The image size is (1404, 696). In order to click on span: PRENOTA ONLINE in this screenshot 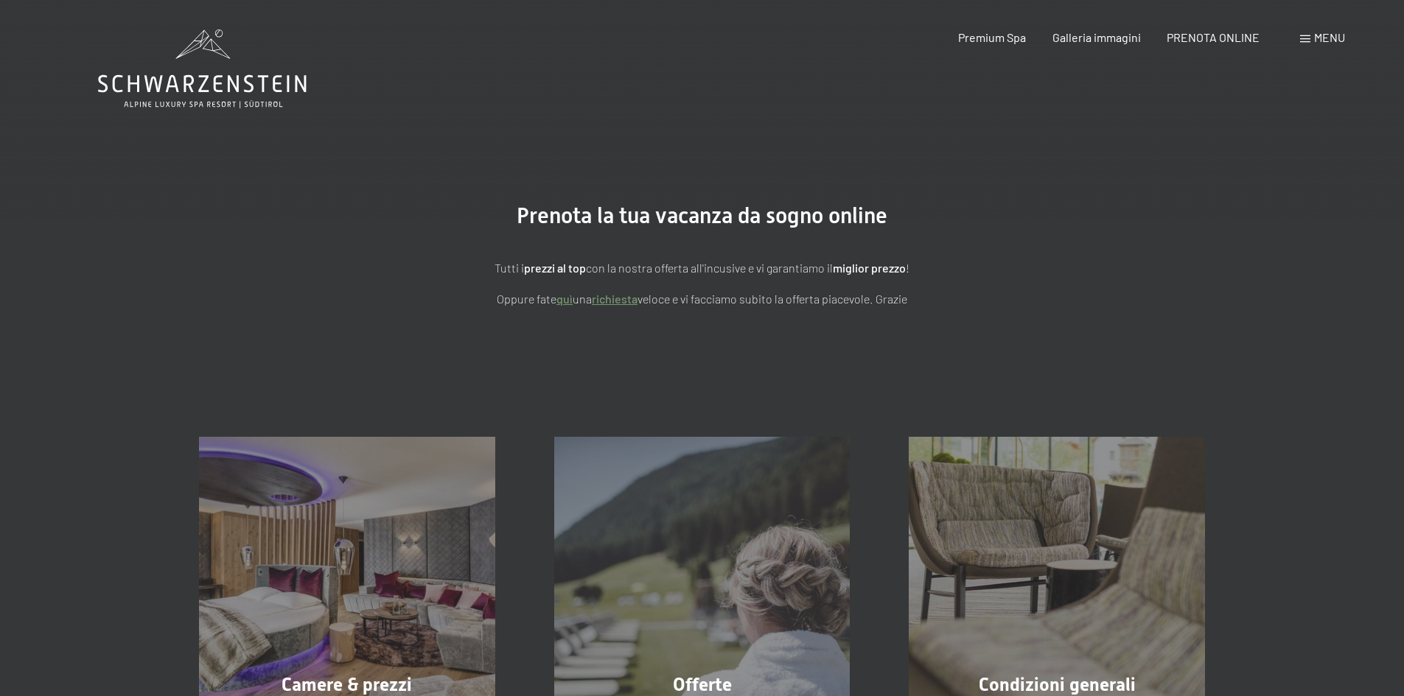, I will do `click(1213, 37)`.